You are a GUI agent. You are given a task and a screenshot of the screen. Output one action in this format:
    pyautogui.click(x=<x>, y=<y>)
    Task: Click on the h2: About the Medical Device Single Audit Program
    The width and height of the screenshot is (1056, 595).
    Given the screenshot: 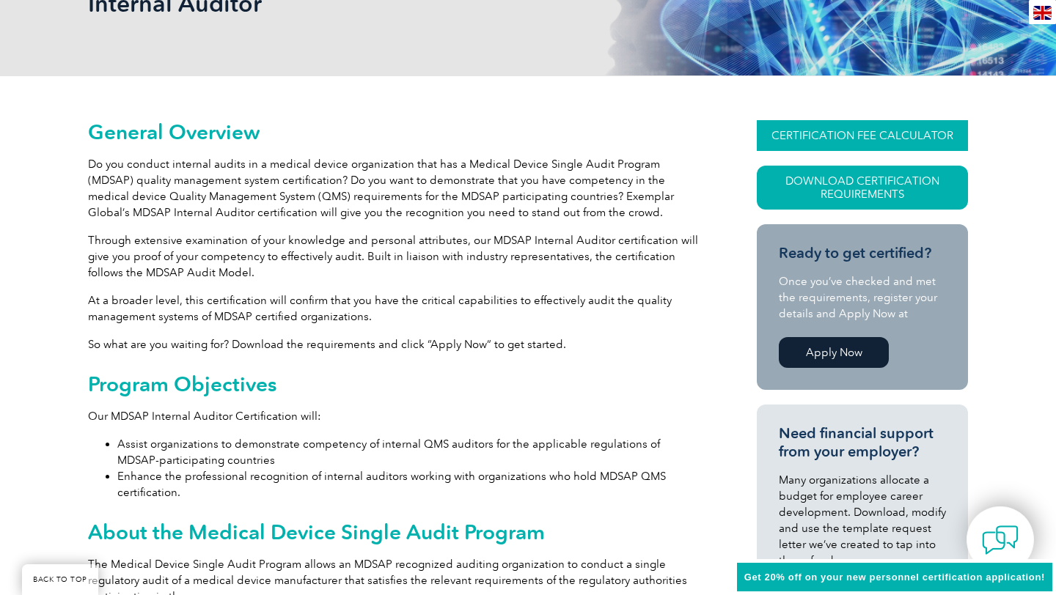 What is the action you would take?
    pyautogui.click(x=396, y=532)
    